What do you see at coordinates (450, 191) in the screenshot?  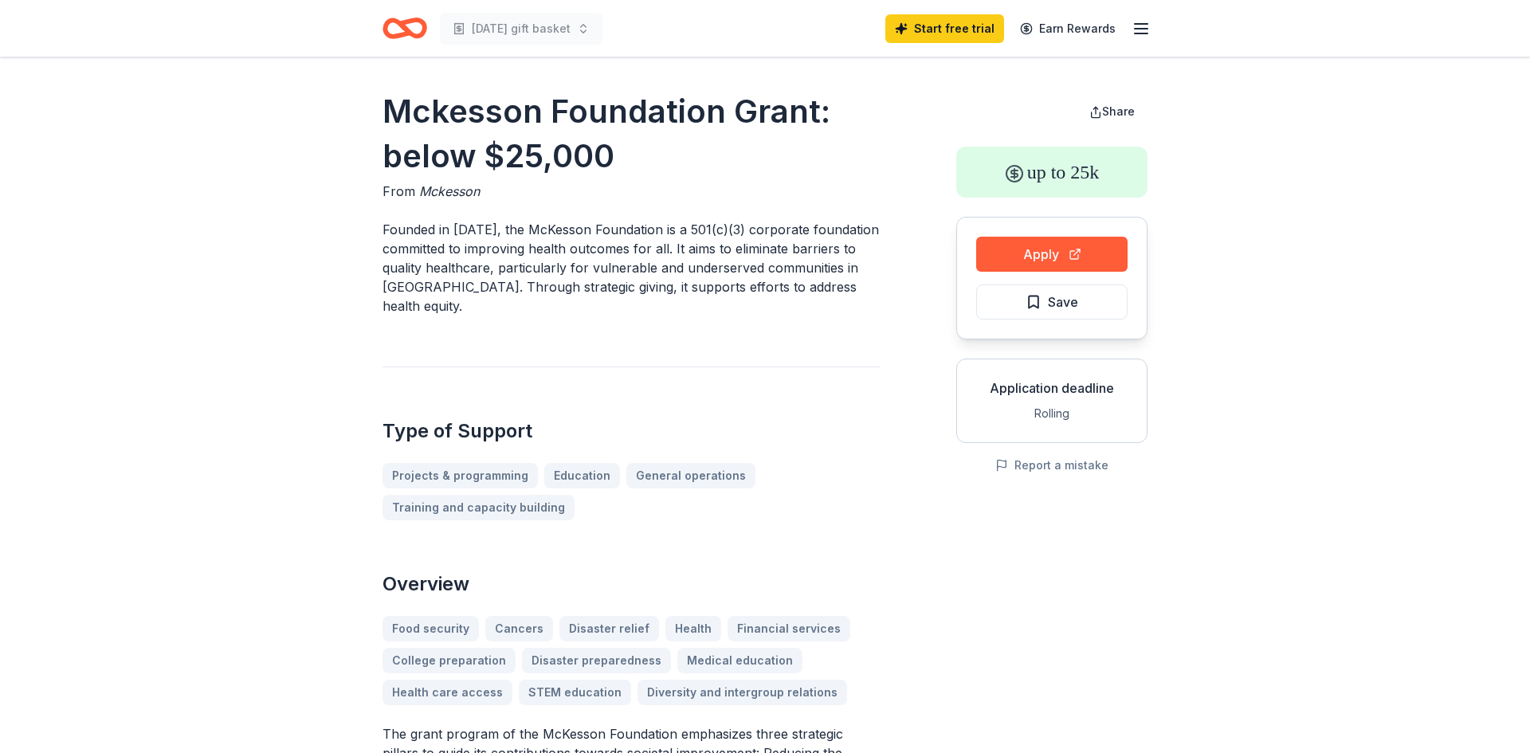 I see `span: Mckesson` at bounding box center [450, 191].